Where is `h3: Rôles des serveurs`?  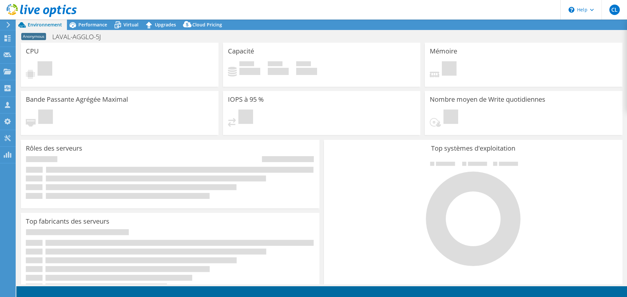 h3: Rôles des serveurs is located at coordinates (54, 149).